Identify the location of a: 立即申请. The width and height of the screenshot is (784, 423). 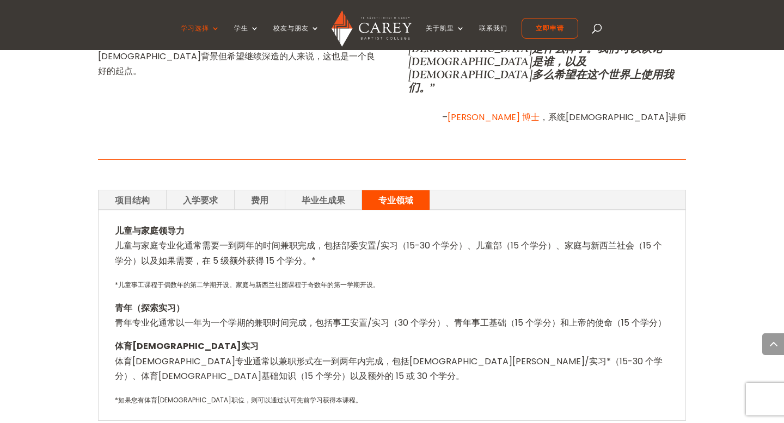
(550, 28).